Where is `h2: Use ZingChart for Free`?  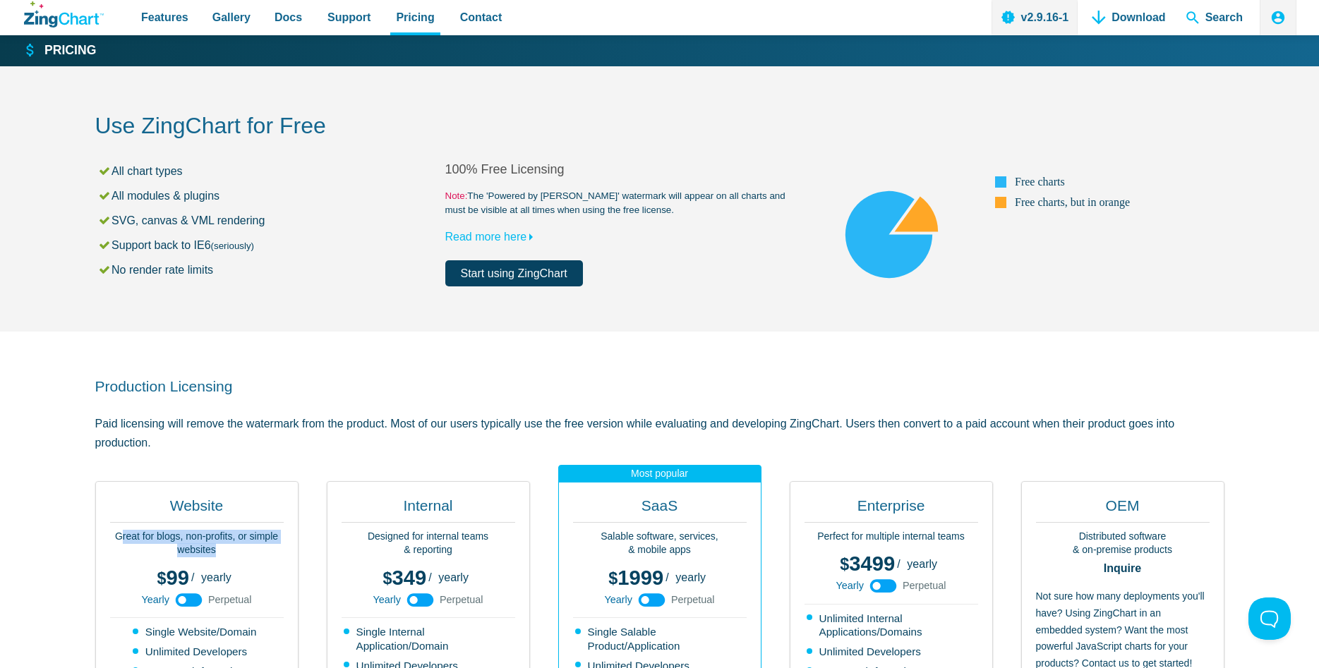 h2: Use ZingChart for Free is located at coordinates (660, 127).